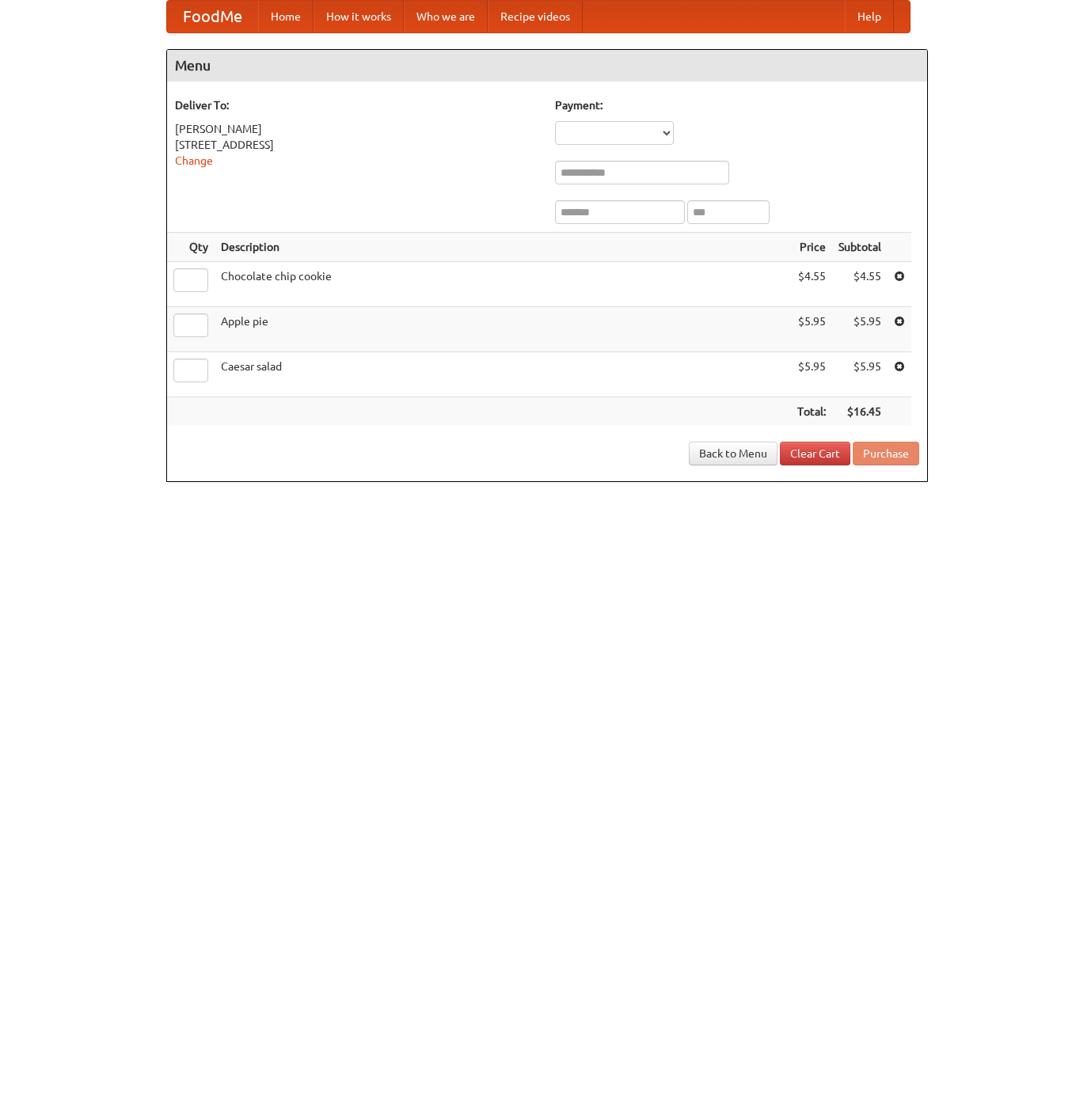 The width and height of the screenshot is (1076, 1120). I want to click on td: Caesar salad, so click(503, 374).